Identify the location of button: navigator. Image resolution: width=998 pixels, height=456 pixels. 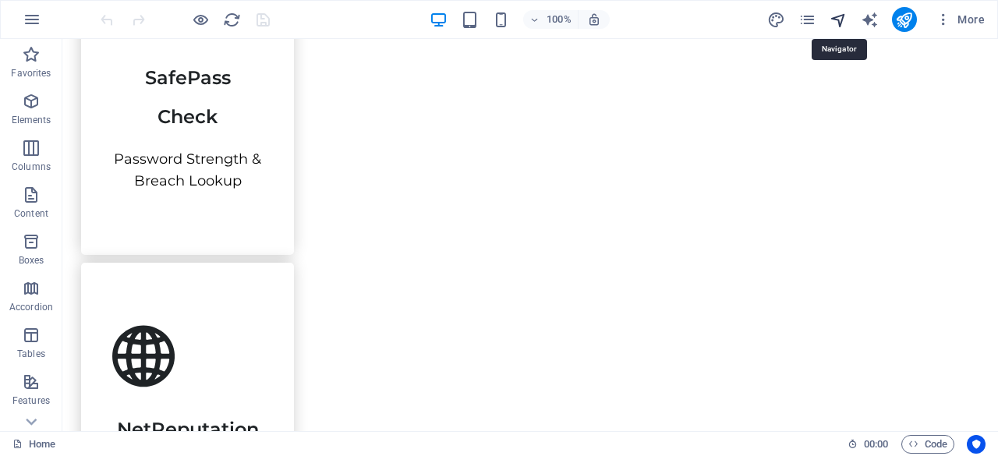
(839, 19).